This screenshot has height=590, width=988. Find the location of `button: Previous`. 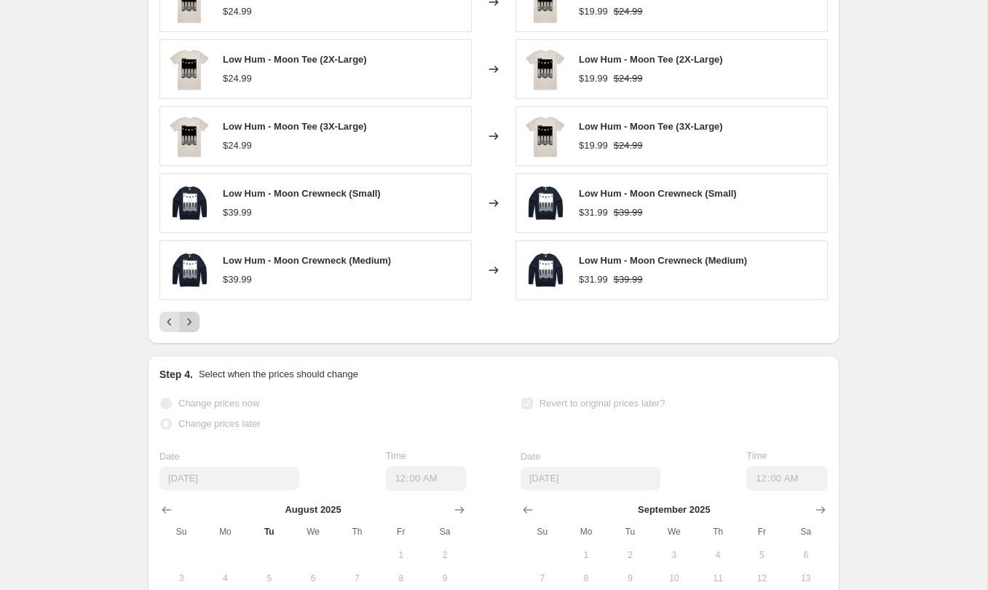

button: Previous is located at coordinates (170, 322).